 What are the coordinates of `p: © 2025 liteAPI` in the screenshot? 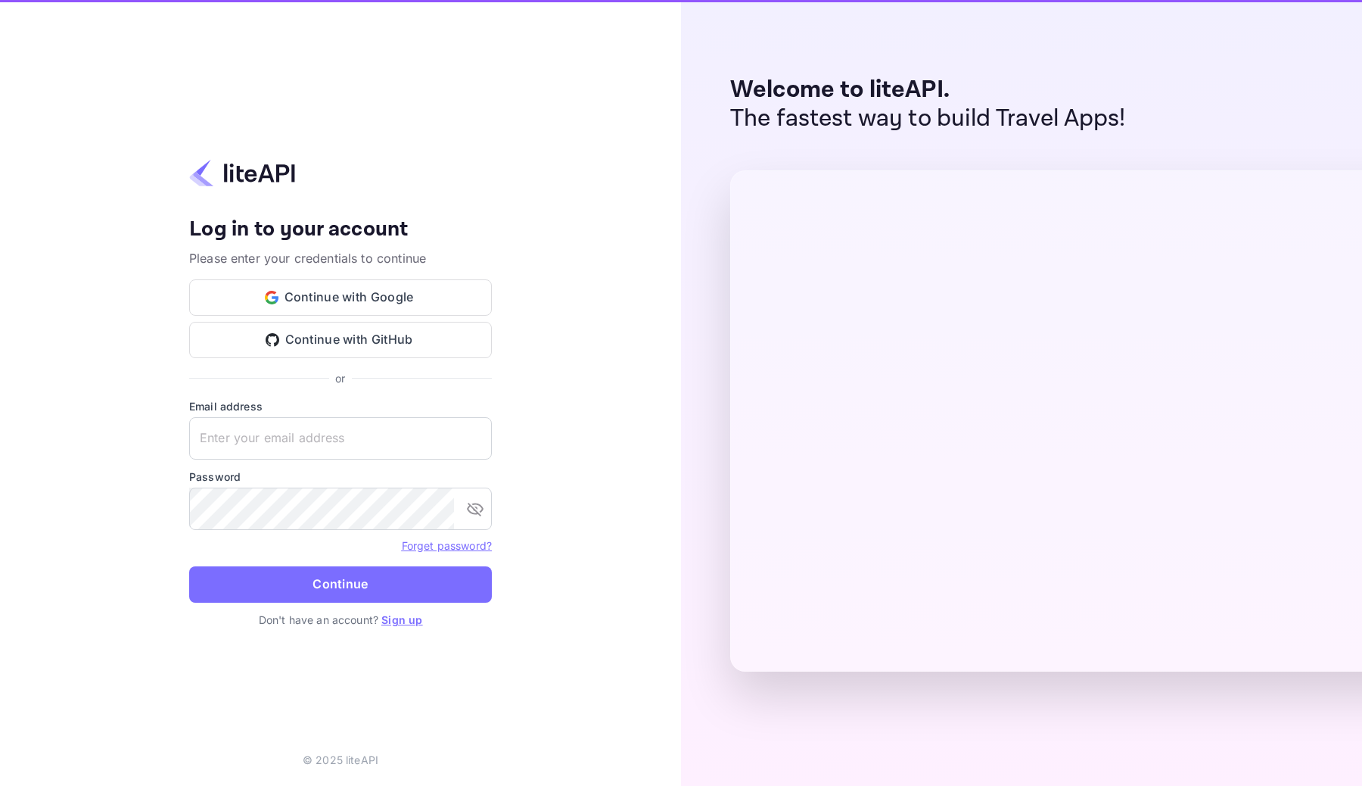 It's located at (341, 759).